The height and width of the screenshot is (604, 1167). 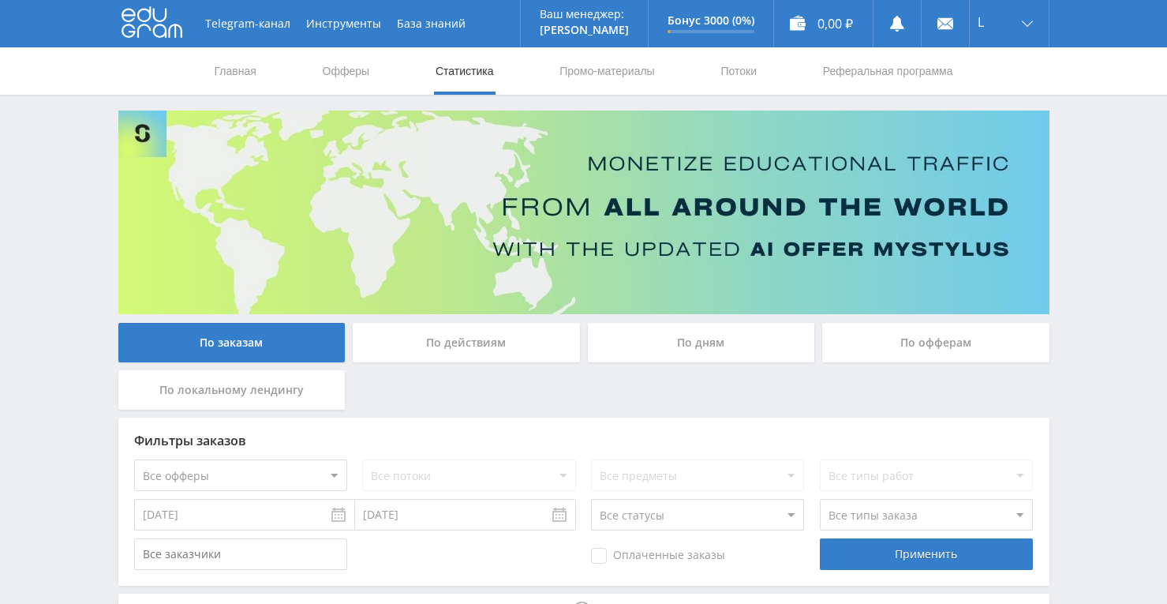 I want to click on span: Оплаченные заказы, so click(x=658, y=555).